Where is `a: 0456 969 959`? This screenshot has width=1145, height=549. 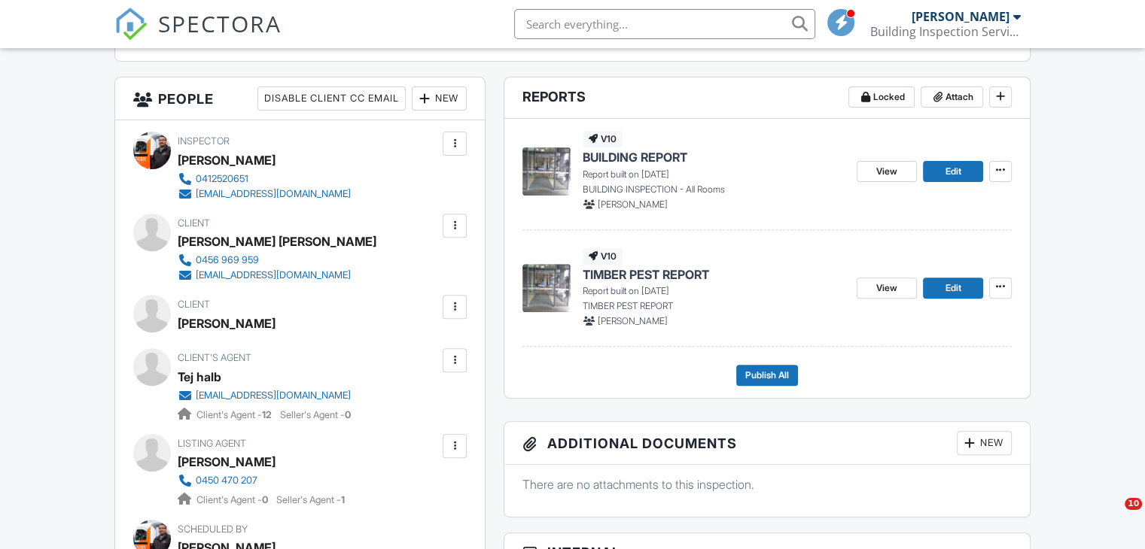
a: 0456 969 959 is located at coordinates (271, 260).